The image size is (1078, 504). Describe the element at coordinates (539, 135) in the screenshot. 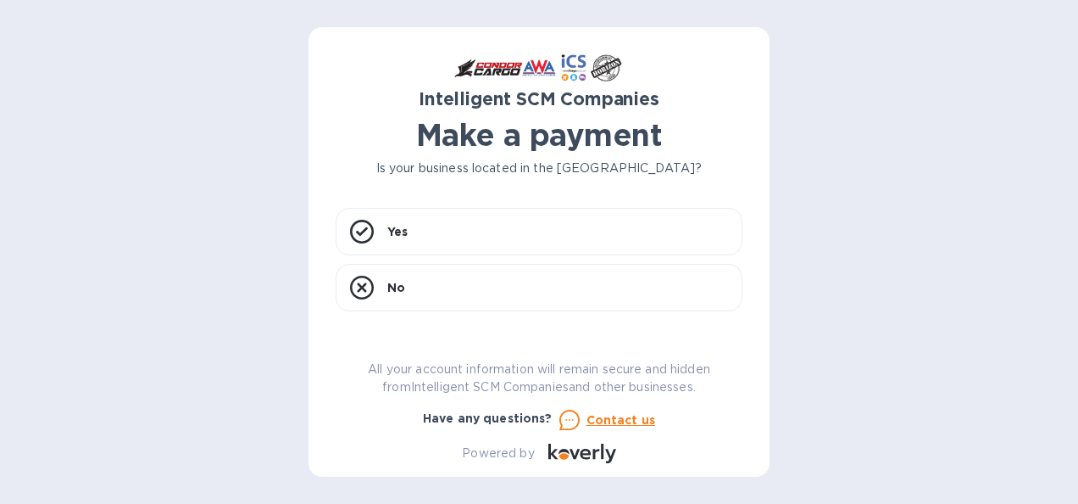

I see `h1: Make a payment` at that location.